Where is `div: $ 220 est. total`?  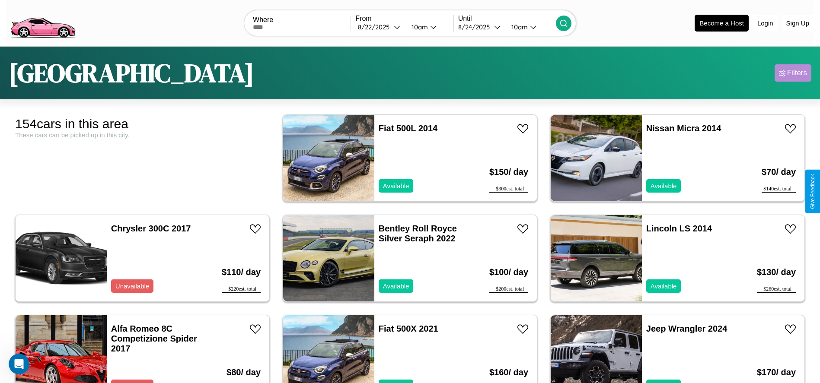
div: $ 220 est. total is located at coordinates (241, 290).